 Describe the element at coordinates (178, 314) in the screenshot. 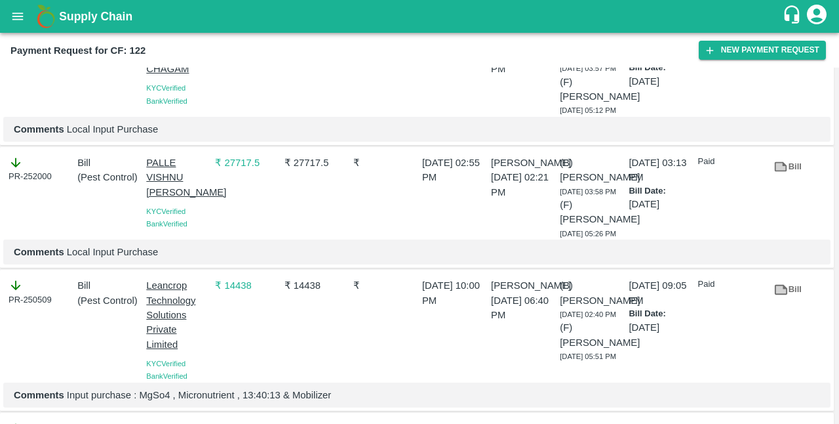

I see `p: Leancrop Technology Solutions Private Limited` at that location.